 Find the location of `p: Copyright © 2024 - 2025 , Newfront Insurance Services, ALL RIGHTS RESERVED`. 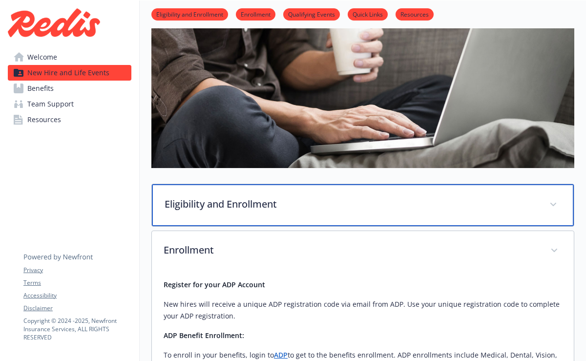

p: Copyright © 2024 - 2025 , Newfront Insurance Services, ALL RIGHTS RESERVED is located at coordinates (77, 328).